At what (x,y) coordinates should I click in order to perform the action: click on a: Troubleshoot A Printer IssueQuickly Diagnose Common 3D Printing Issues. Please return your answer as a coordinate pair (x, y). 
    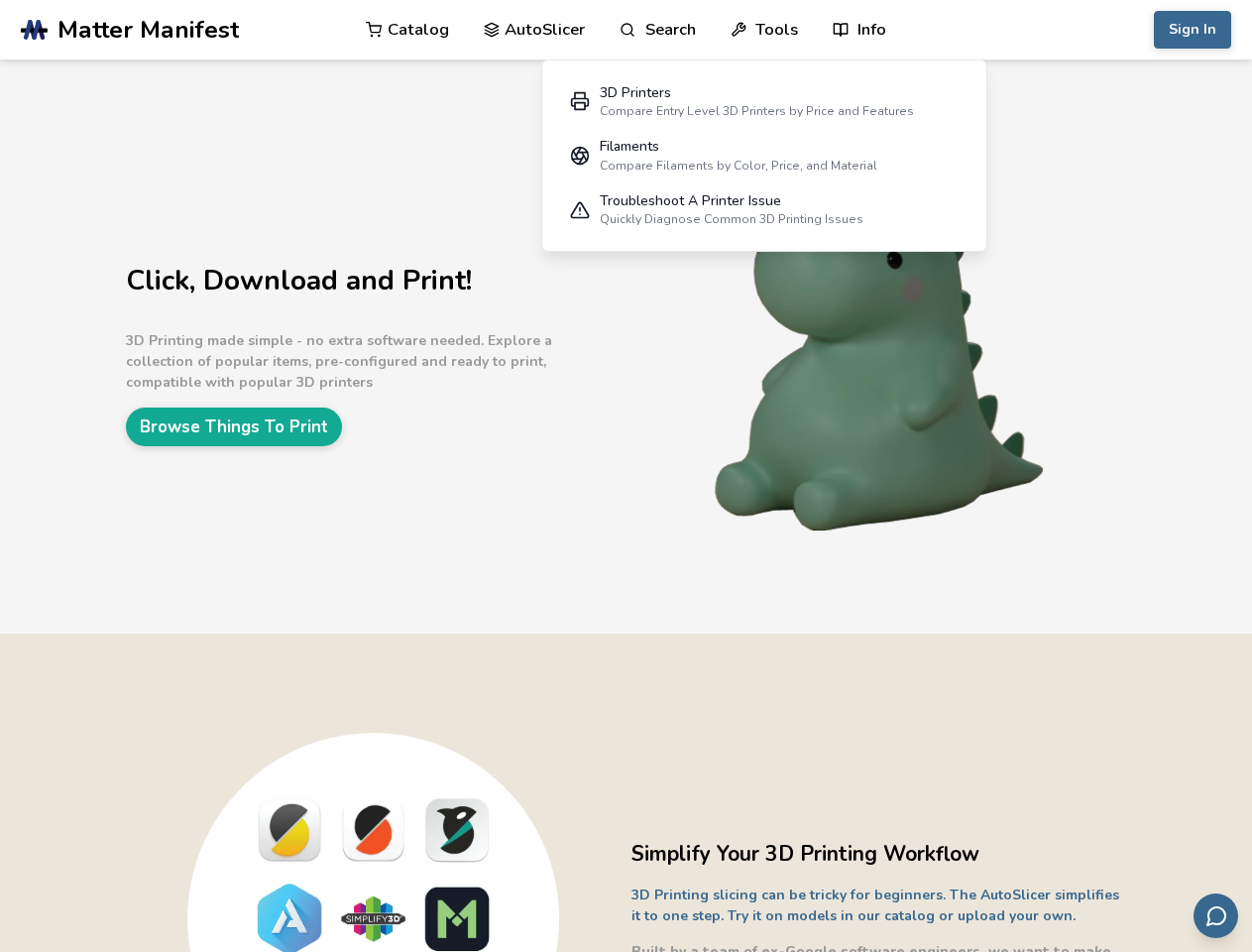
    Looking at the image, I should click on (765, 209).